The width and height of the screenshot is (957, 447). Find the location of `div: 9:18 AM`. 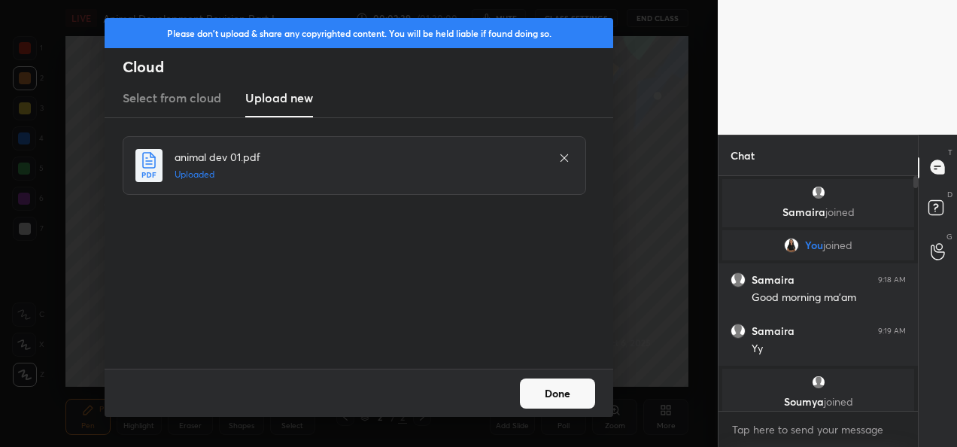

div: 9:18 AM is located at coordinates (891, 280).